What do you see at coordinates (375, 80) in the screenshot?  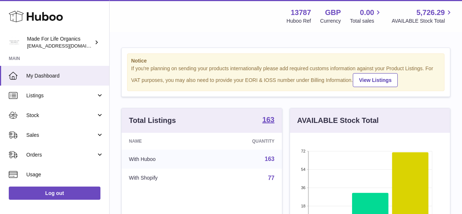 I see `a: View Listings` at bounding box center [375, 80].